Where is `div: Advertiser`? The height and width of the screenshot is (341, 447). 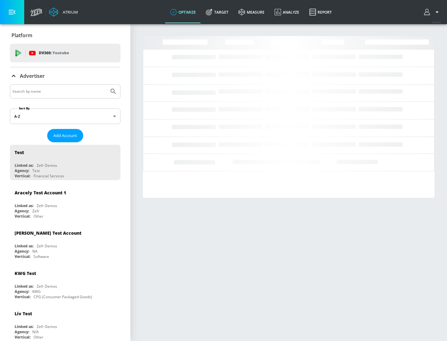
div: Advertiser is located at coordinates (65, 76).